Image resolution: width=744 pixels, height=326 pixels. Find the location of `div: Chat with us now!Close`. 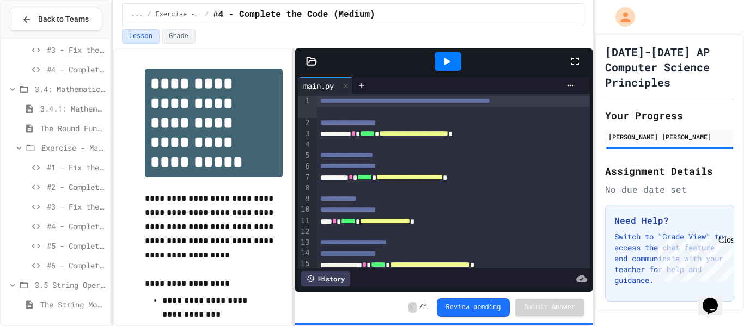

div: Chat with us now!Close is located at coordinates (40, 37).